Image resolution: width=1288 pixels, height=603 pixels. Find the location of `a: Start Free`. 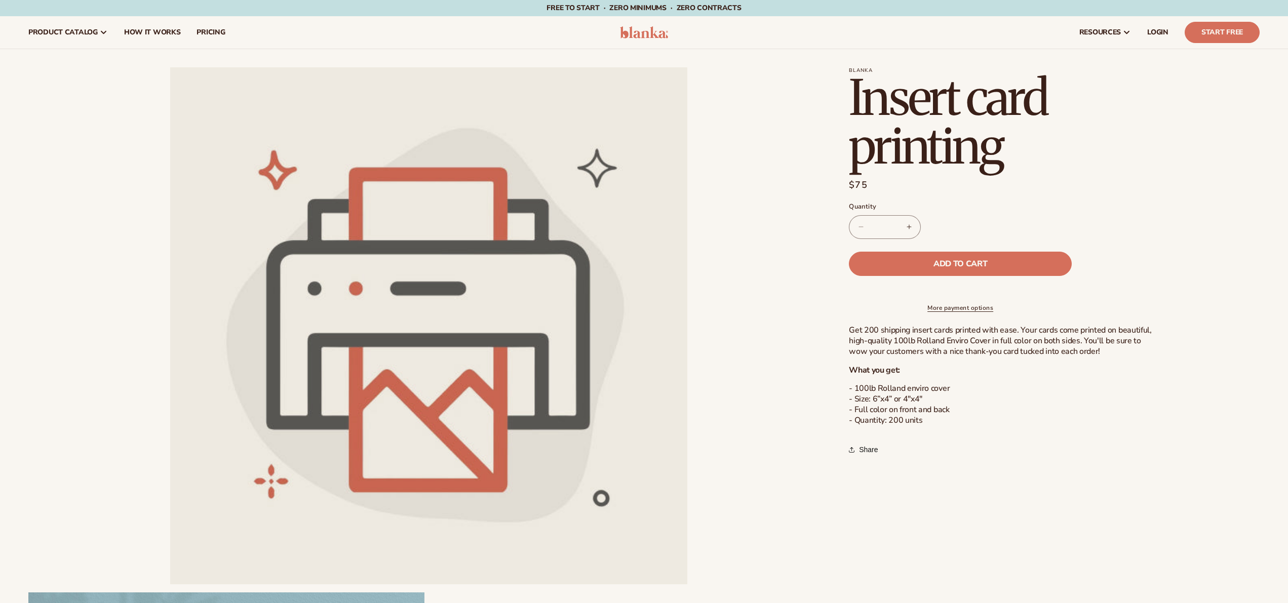

a: Start Free is located at coordinates (1222, 32).